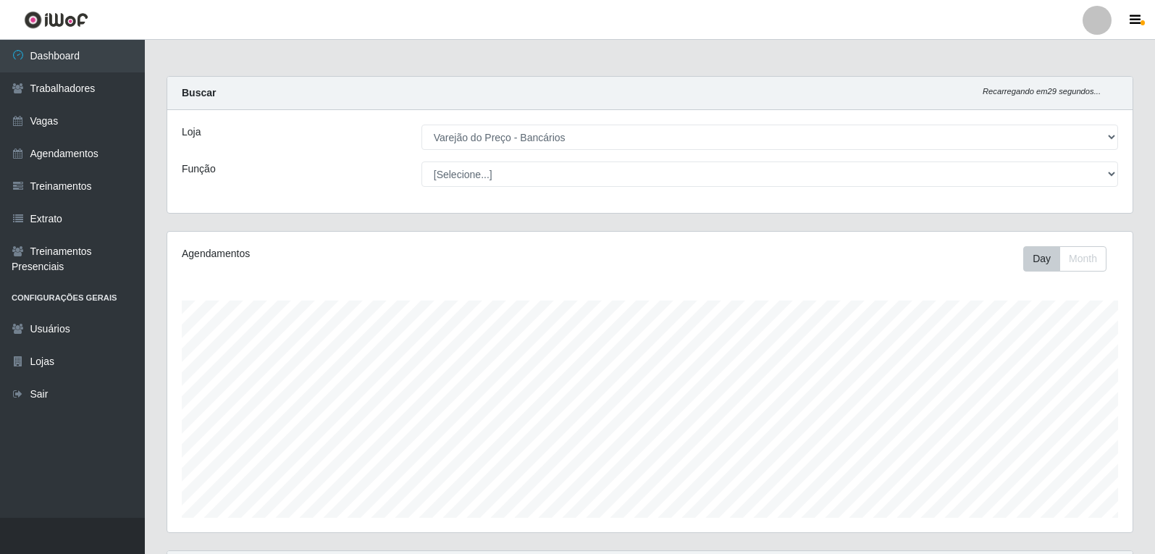 The width and height of the screenshot is (1155, 554). I want to click on img: CoreUI Logo, so click(56, 20).